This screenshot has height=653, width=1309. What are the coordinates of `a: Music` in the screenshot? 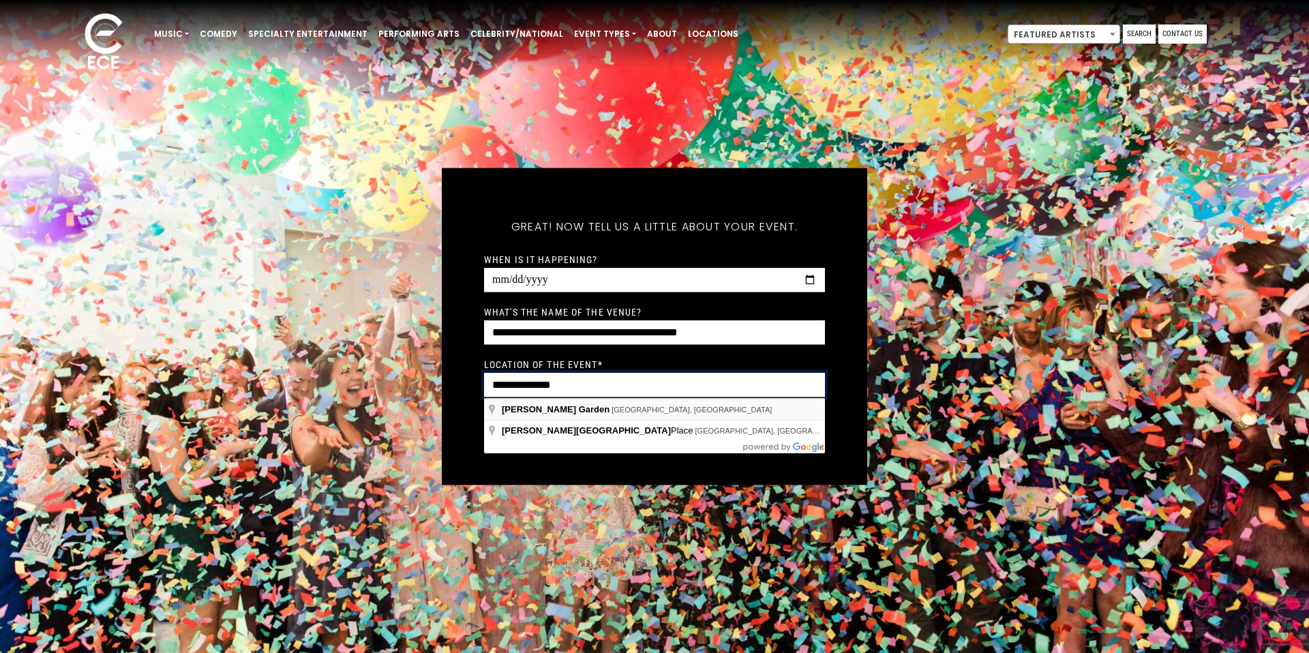 It's located at (171, 34).